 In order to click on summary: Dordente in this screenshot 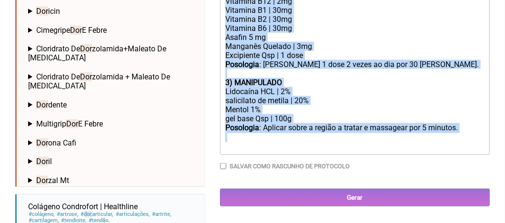, I will do `click(112, 105)`.